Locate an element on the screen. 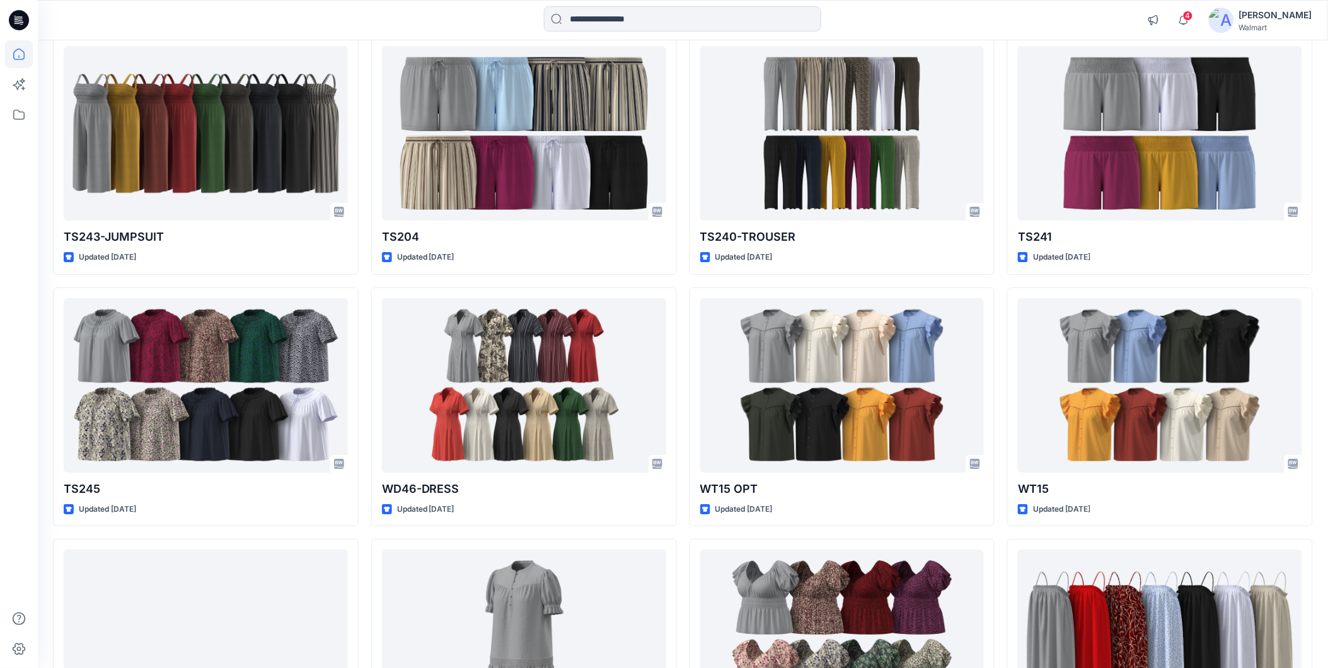 The image size is (1328, 668). p: TS241 is located at coordinates (1160, 237).